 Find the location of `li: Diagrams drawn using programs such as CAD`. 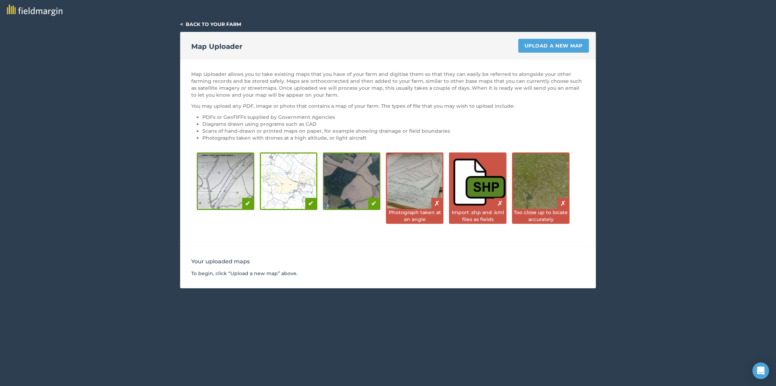

li: Diagrams drawn using programs such as CAD is located at coordinates (394, 124).